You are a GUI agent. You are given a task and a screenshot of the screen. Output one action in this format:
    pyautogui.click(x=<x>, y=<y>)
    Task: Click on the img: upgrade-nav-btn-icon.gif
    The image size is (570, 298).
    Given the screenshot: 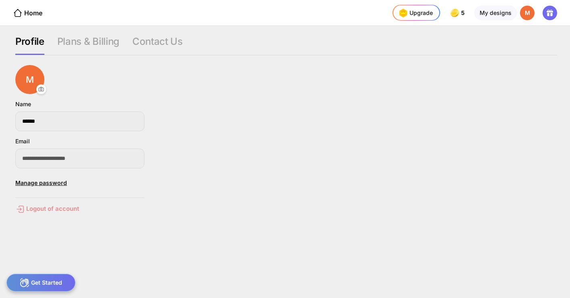 What is the action you would take?
    pyautogui.click(x=403, y=13)
    